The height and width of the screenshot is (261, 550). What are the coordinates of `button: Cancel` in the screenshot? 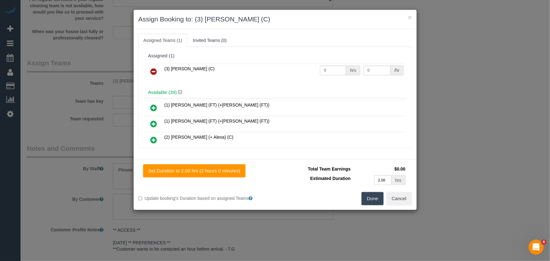 It's located at (399, 198).